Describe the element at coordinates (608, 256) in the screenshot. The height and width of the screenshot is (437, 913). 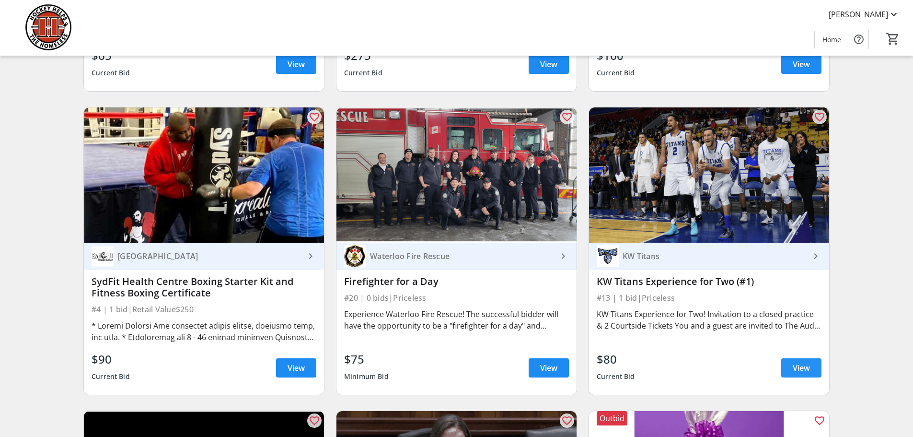
I see `img: KW Titans` at that location.